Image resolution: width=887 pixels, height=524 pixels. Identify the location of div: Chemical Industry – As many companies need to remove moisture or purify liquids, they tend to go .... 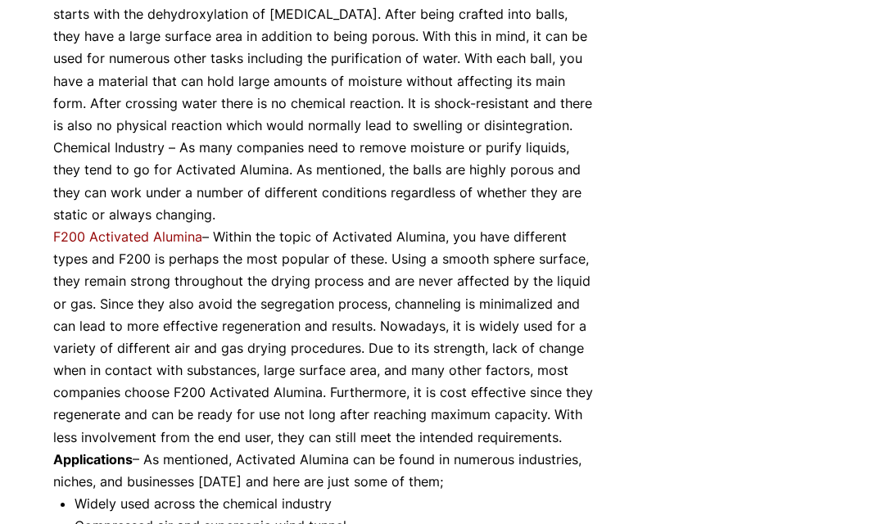
(325, 182).